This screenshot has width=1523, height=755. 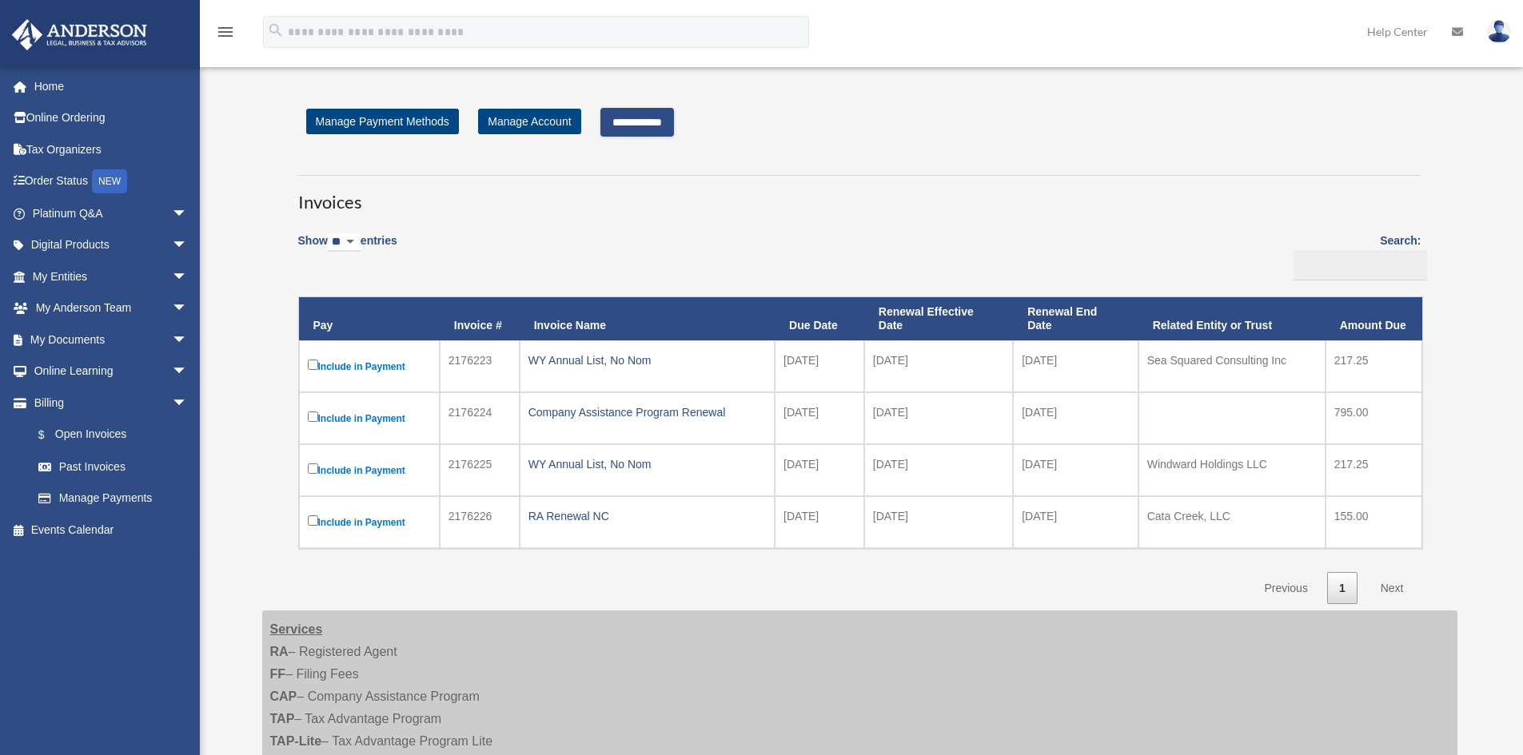 I want to click on h3: Invoices, so click(x=859, y=195).